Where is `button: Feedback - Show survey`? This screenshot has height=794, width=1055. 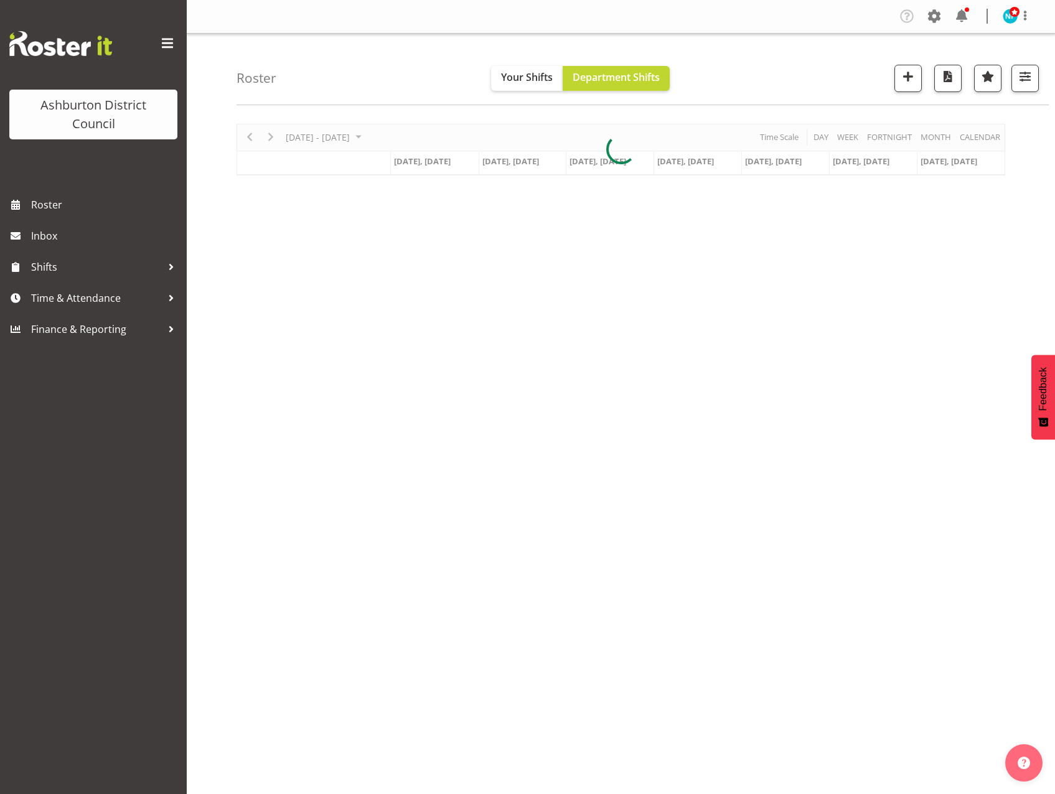
button: Feedback - Show survey is located at coordinates (1043, 397).